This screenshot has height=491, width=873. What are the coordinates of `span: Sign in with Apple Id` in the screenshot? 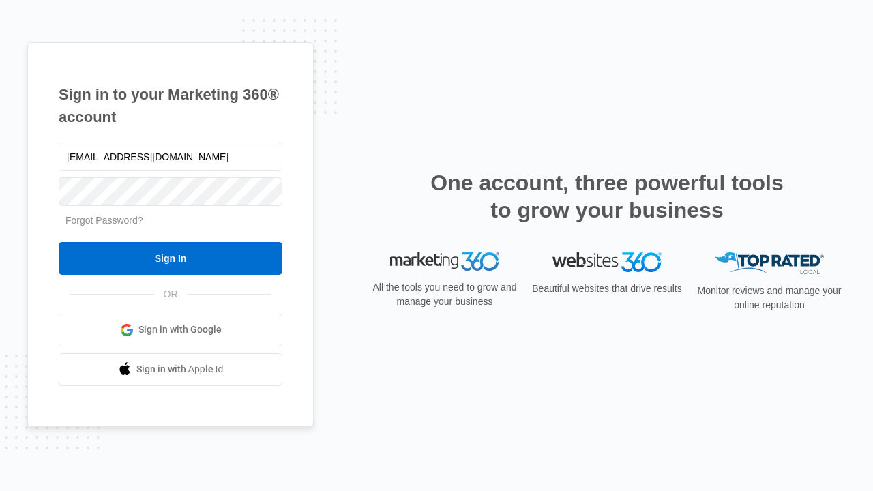 It's located at (180, 369).